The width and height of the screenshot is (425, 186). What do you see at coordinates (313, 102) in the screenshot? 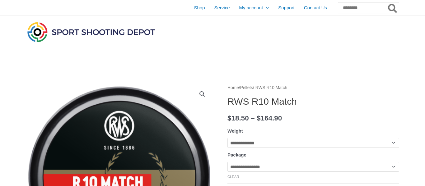
I see `h1: RWS R10 Match` at bounding box center [313, 102].